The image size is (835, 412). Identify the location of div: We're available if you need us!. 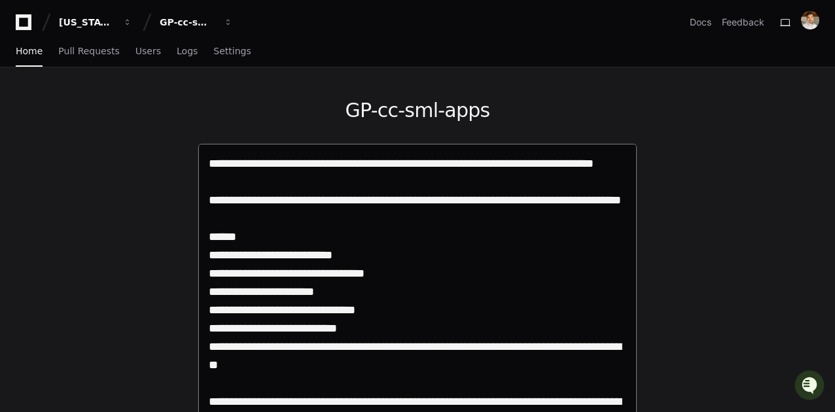
(105, 116).